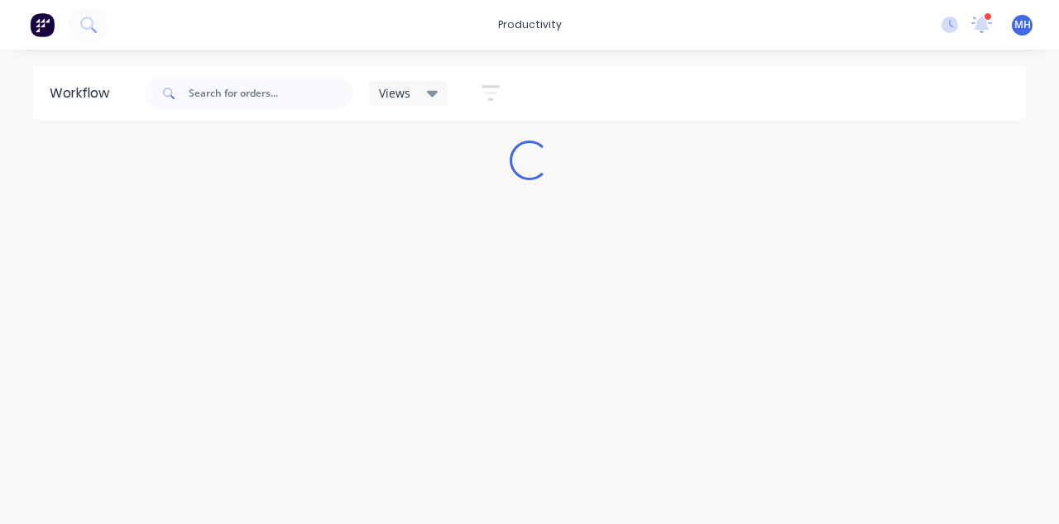 The width and height of the screenshot is (1059, 524). I want to click on img: Factory, so click(42, 25).